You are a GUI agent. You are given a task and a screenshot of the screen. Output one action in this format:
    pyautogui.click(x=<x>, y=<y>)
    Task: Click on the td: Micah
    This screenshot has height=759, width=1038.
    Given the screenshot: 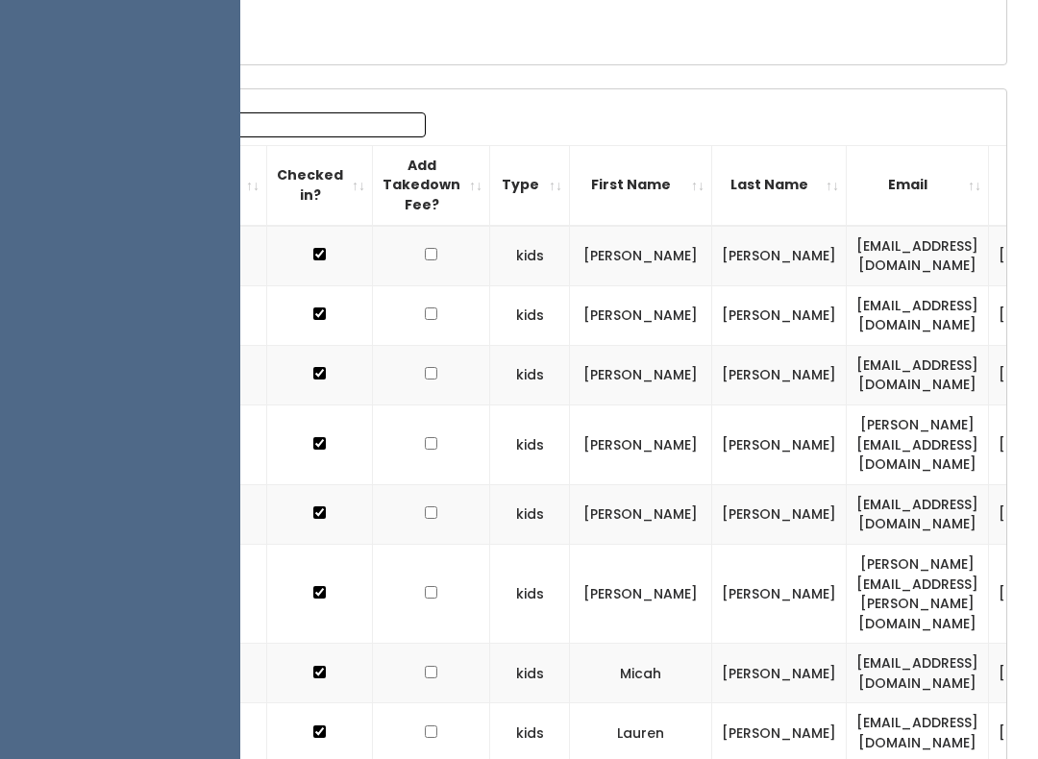 What is the action you would take?
    pyautogui.click(x=641, y=674)
    